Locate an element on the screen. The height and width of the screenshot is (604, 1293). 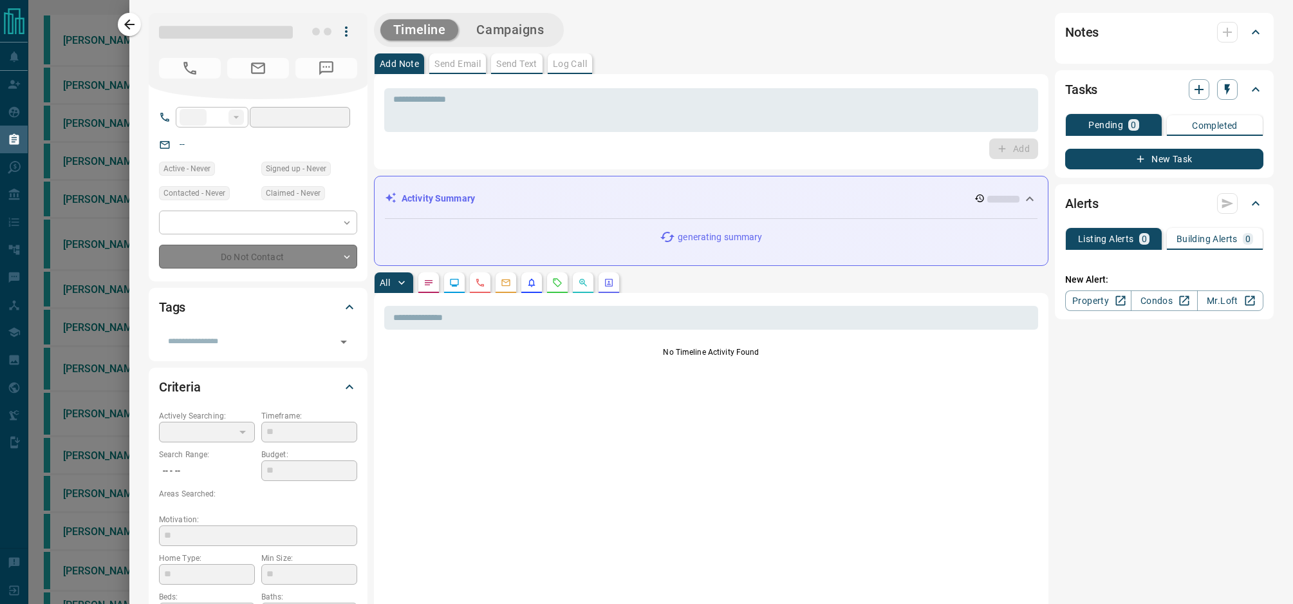
a: Mr.Loft is located at coordinates (1230, 301).